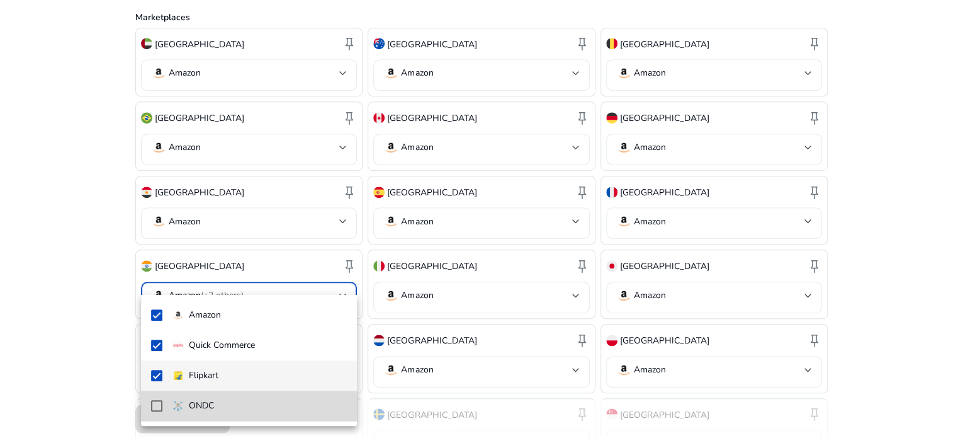  What do you see at coordinates (202, 406) in the screenshot?
I see `p: ONDC` at bounding box center [202, 406].